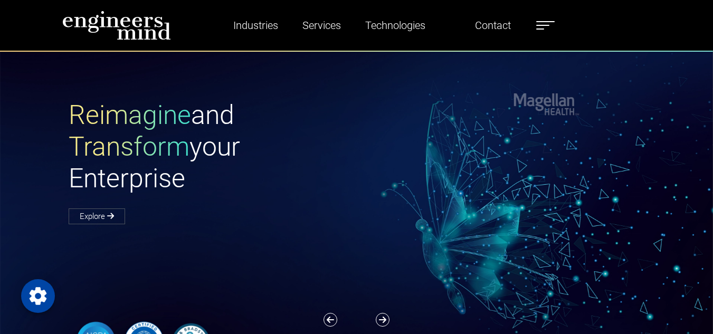 The image size is (713, 334). Describe the element at coordinates (321, 25) in the screenshot. I see `a: Services` at that location.